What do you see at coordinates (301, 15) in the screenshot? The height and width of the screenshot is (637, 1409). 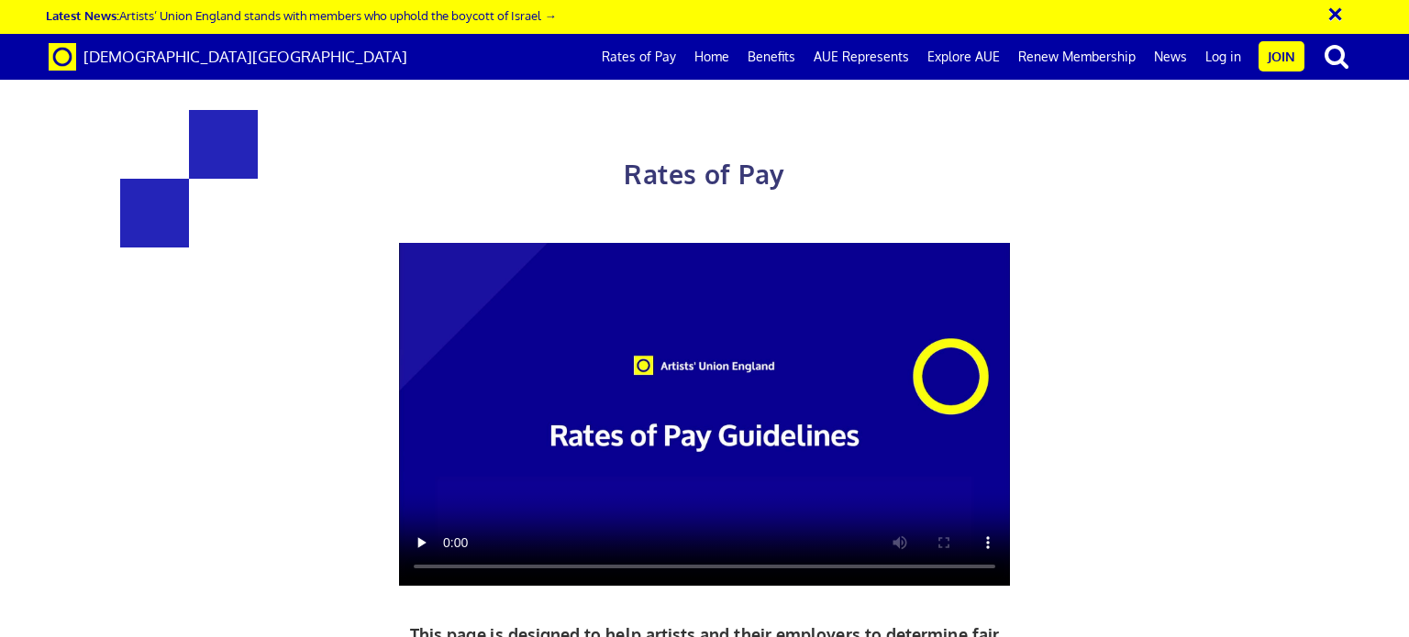 I see `a: Latest News:Artists’ Union England stands with members who uphold the boycott of Israel →` at bounding box center [301, 15].